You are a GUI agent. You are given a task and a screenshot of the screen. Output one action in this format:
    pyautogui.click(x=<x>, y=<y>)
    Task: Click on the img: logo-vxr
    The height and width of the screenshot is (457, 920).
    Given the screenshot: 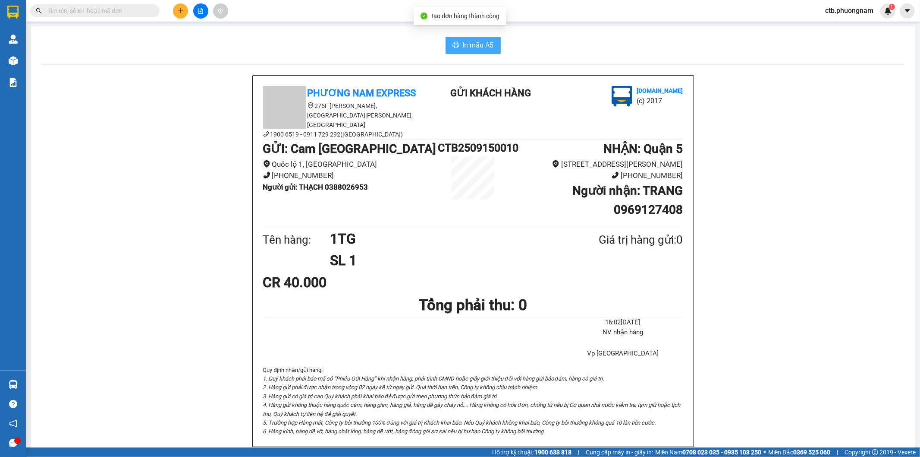 What is the action you would take?
    pyautogui.click(x=13, y=12)
    